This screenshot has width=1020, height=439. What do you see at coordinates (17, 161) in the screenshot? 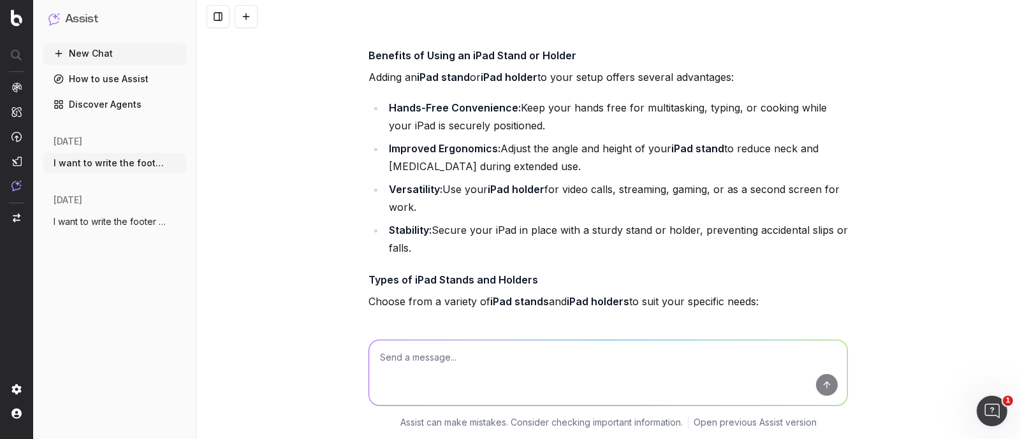
I see `img: Studio` at bounding box center [17, 161].